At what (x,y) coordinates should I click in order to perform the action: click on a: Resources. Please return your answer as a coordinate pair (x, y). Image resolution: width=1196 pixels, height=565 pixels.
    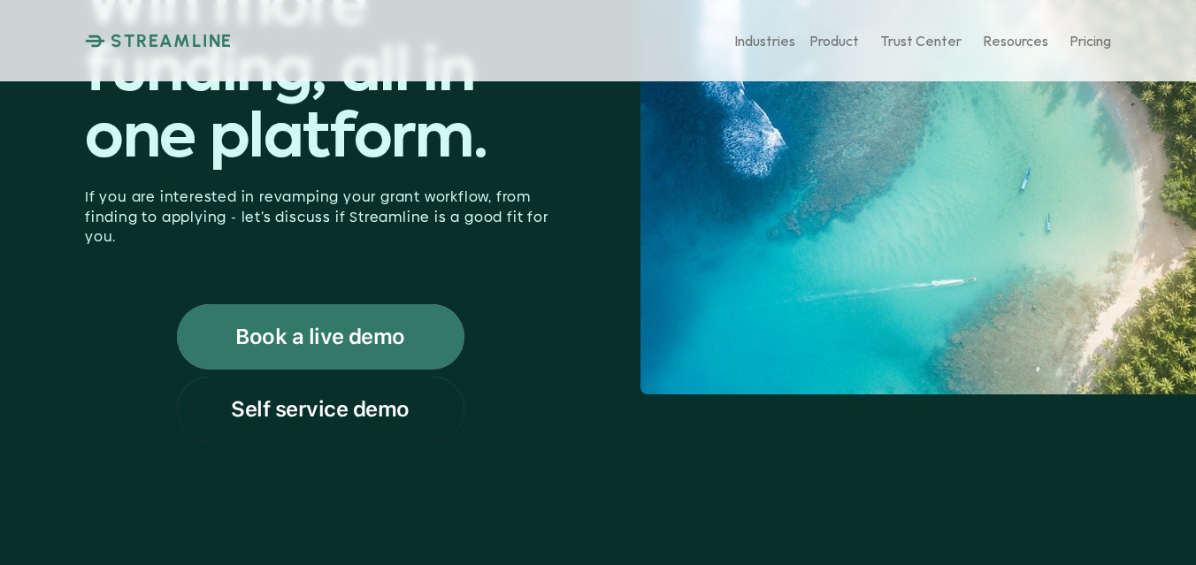
    Looking at the image, I should click on (1016, 41).